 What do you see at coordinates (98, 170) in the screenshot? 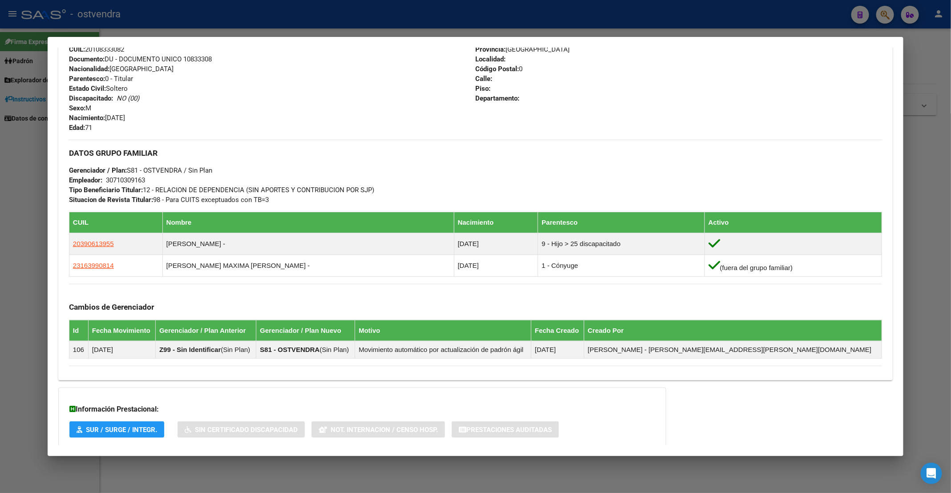
I see `strong: Gerenciador / Plan:` at bounding box center [98, 170].